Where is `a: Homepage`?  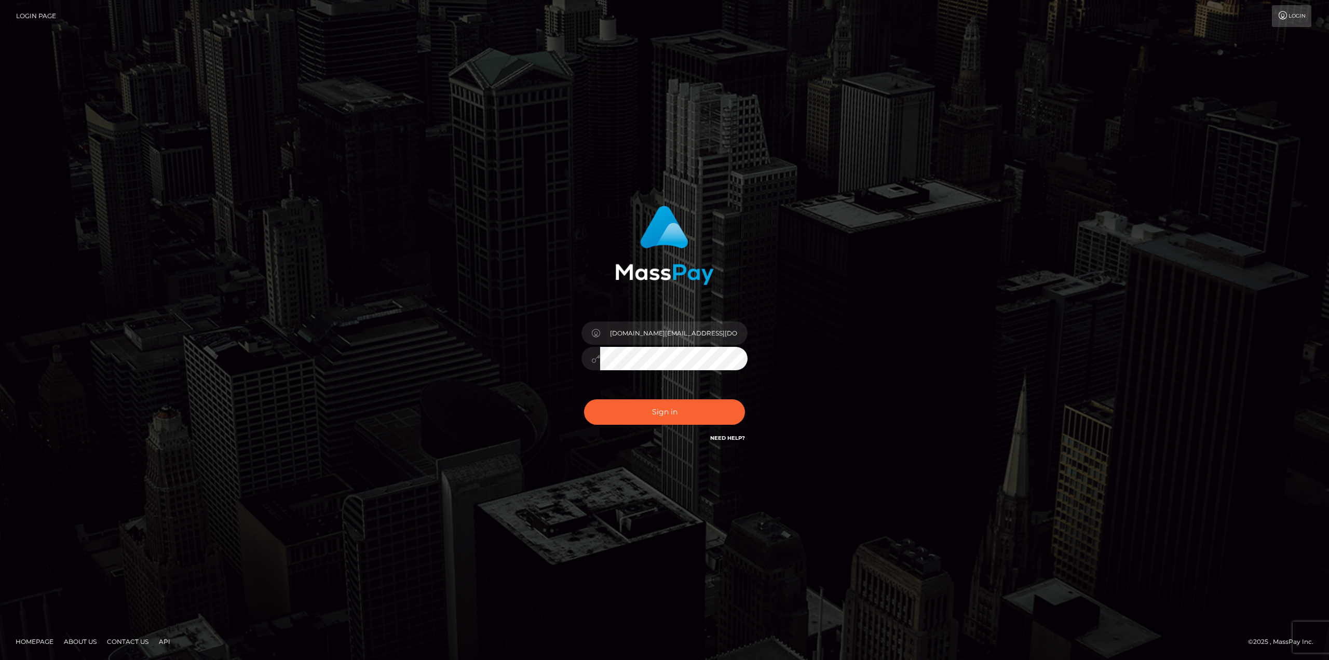 a: Homepage is located at coordinates (34, 641).